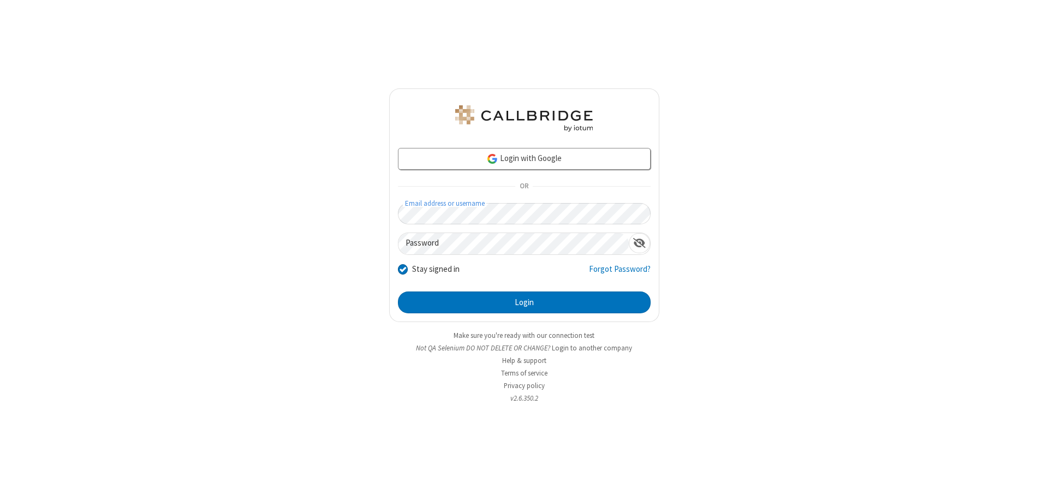  What do you see at coordinates (524, 187) in the screenshot?
I see `span: OR` at bounding box center [524, 187].